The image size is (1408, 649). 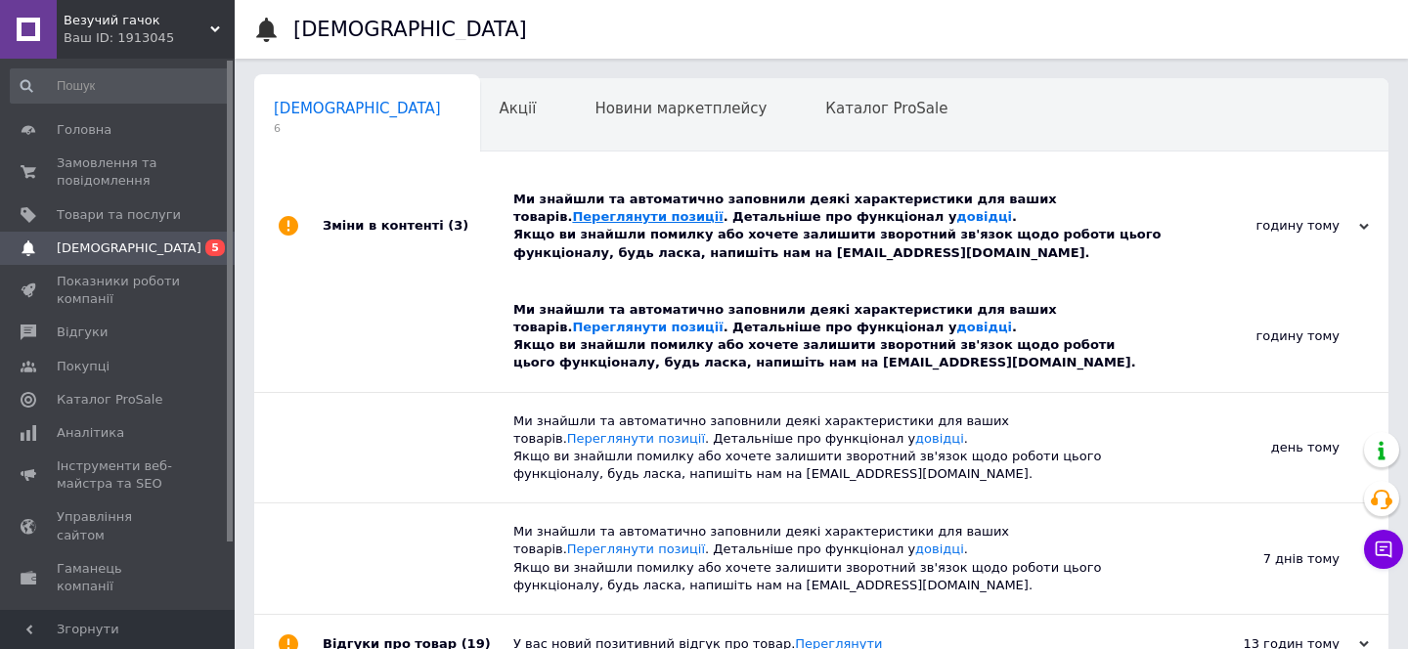 What do you see at coordinates (1266, 448) in the screenshot?
I see `div: день тому` at bounding box center [1266, 448].